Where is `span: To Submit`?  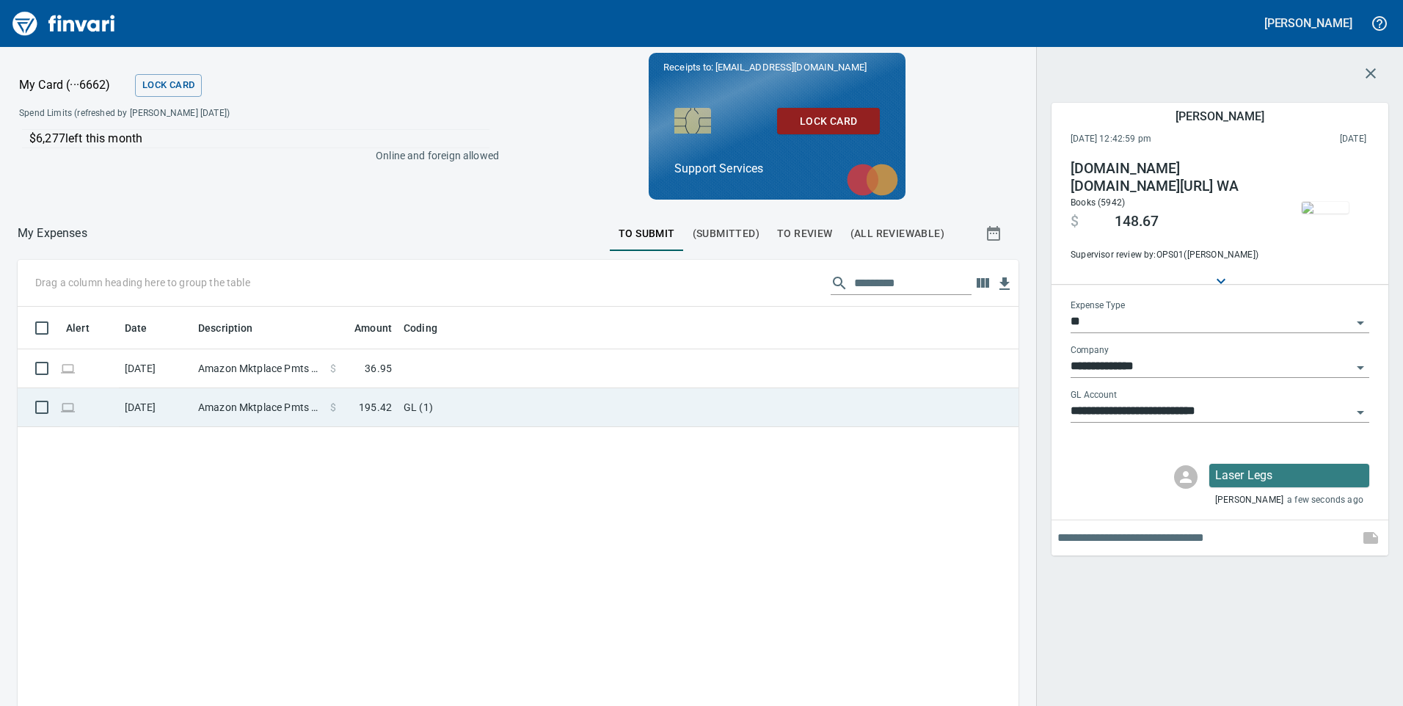
span: To Submit is located at coordinates (646, 233).